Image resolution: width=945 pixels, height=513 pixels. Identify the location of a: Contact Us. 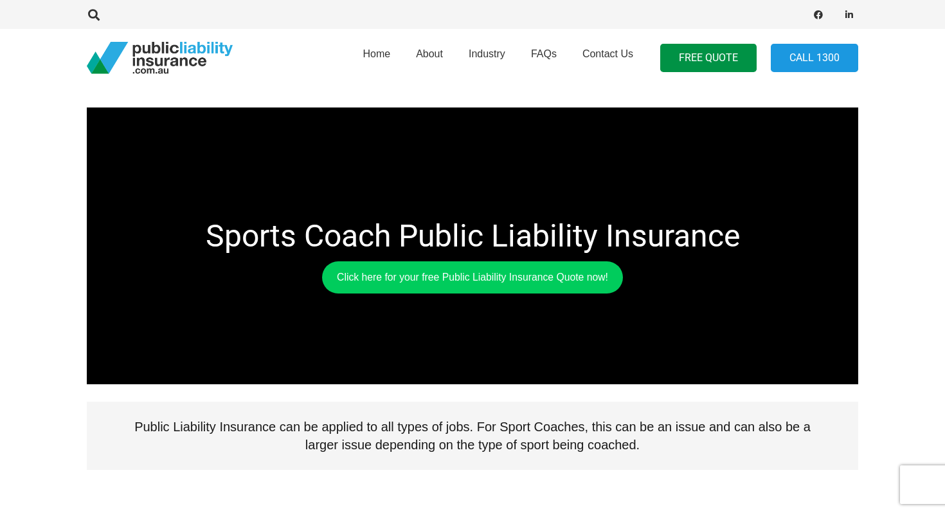
(608, 58).